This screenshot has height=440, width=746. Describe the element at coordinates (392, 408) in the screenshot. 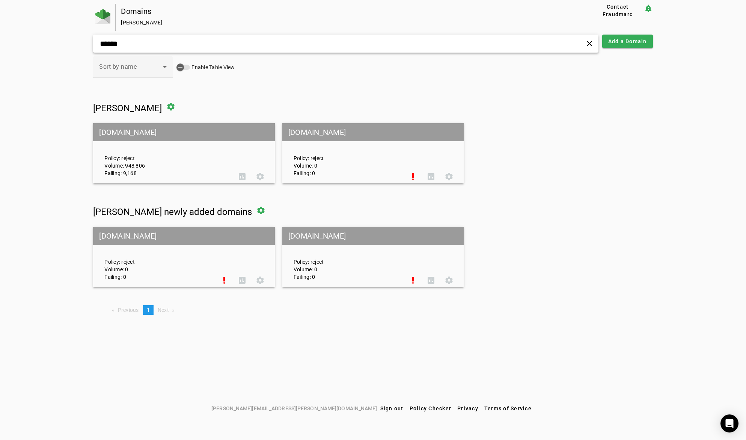

I see `button: Sign out` at that location.